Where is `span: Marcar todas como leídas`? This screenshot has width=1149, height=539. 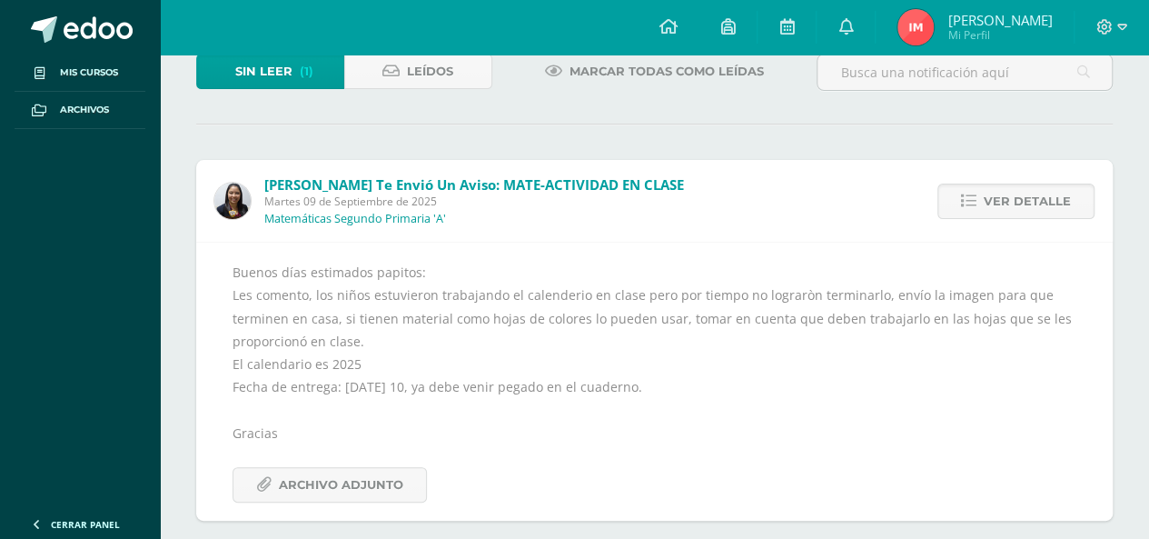
span: Marcar todas como leídas is located at coordinates (667, 71).